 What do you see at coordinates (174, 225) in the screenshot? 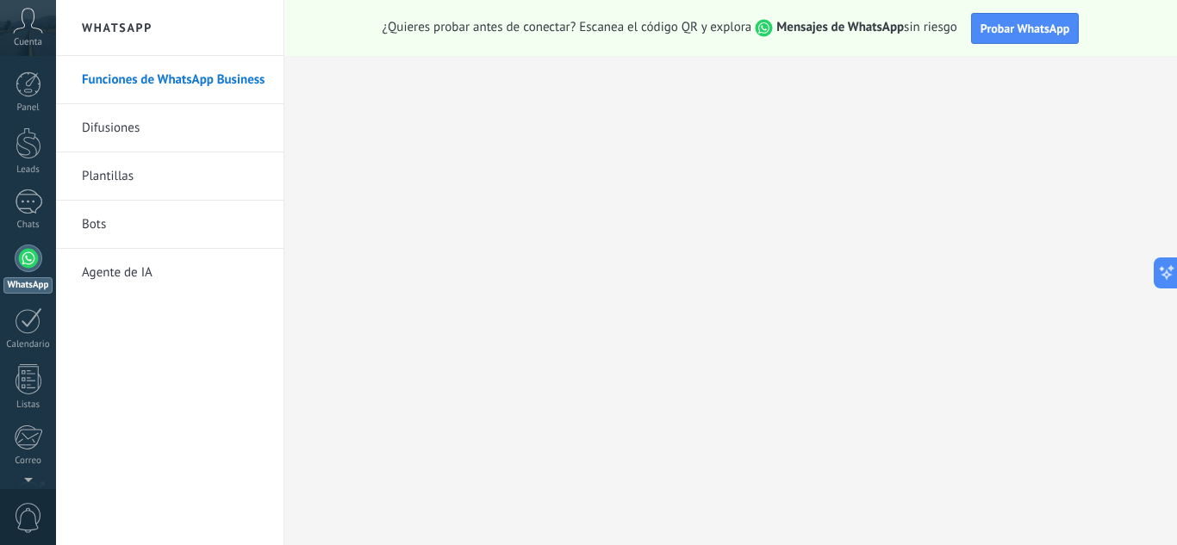
I see `a: Bots` at bounding box center [174, 225].